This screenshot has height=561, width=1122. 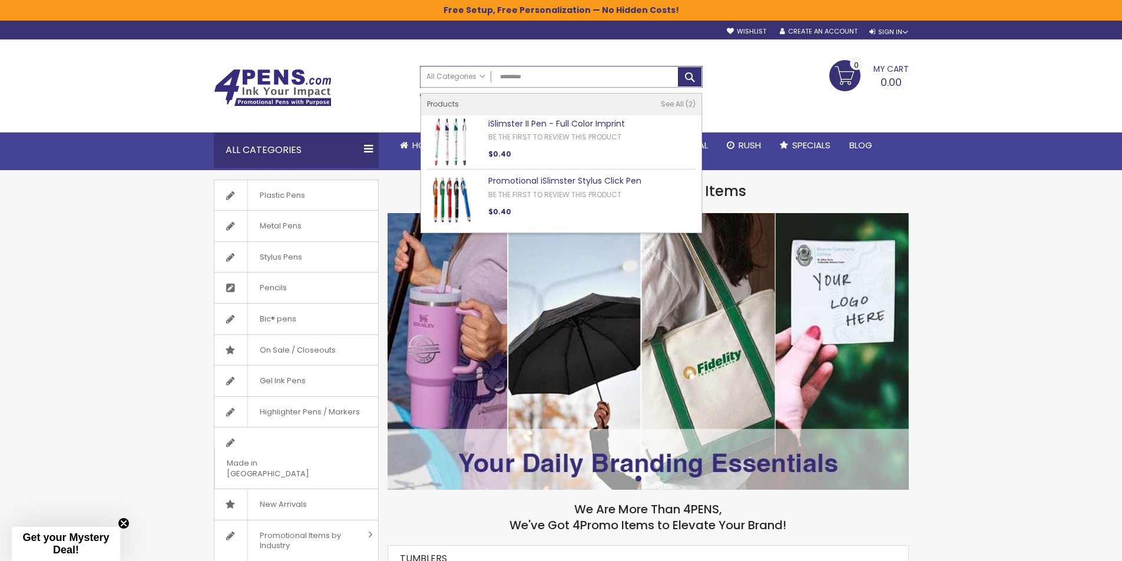 What do you see at coordinates (805, 145) in the screenshot?
I see `a: Specials` at bounding box center [805, 145].